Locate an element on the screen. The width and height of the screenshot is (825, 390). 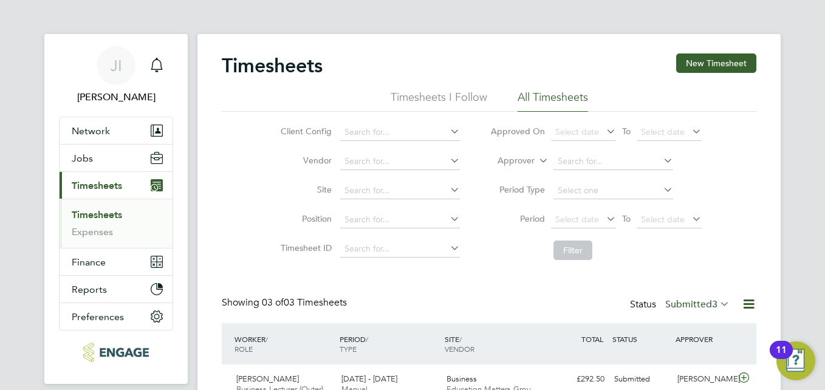
div: Timesheets is located at coordinates (116, 223).